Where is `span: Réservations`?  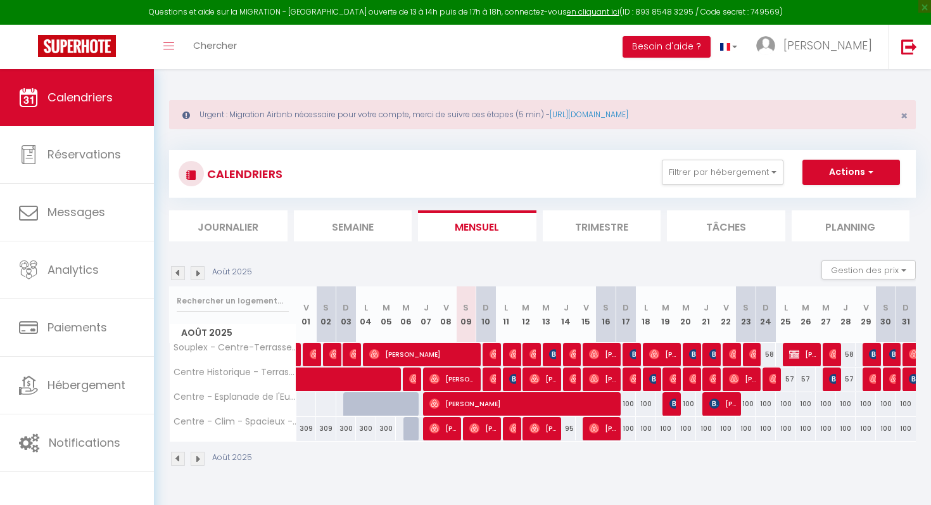 span: Réservations is located at coordinates (84, 154).